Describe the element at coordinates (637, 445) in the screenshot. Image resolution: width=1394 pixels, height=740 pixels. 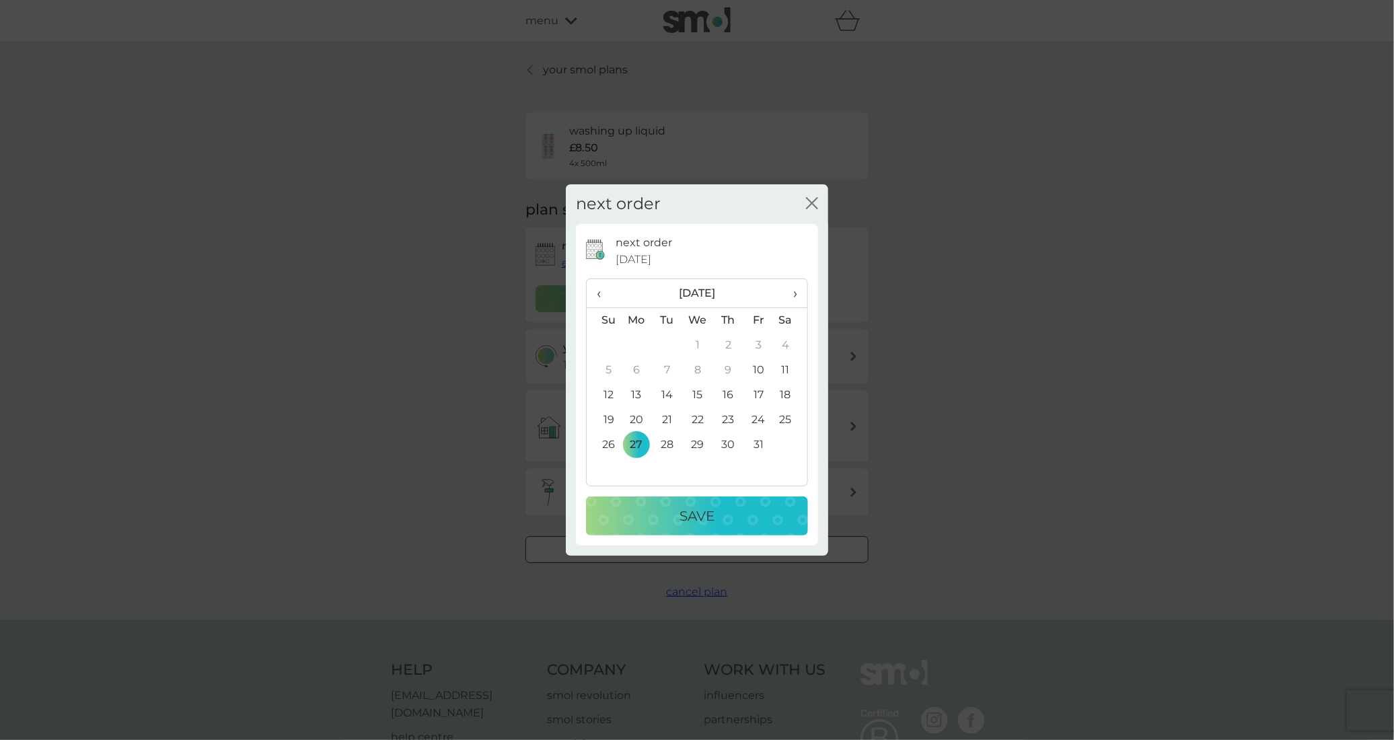
I see `td: 27` at that location.